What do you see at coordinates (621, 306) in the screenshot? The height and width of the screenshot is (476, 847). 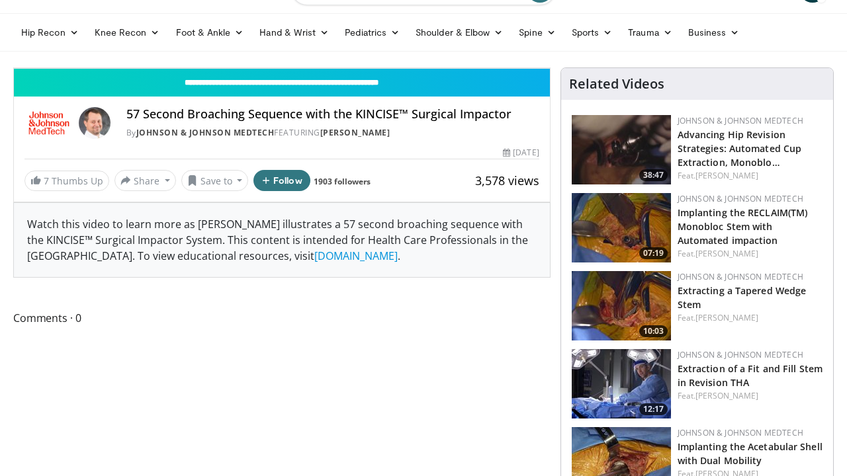 I see `img: 0b84e8e2-d493-4aee-915d-8b4f424ca292.150x105_q85_crop-smart_upscale.jpg` at bounding box center [621, 306].